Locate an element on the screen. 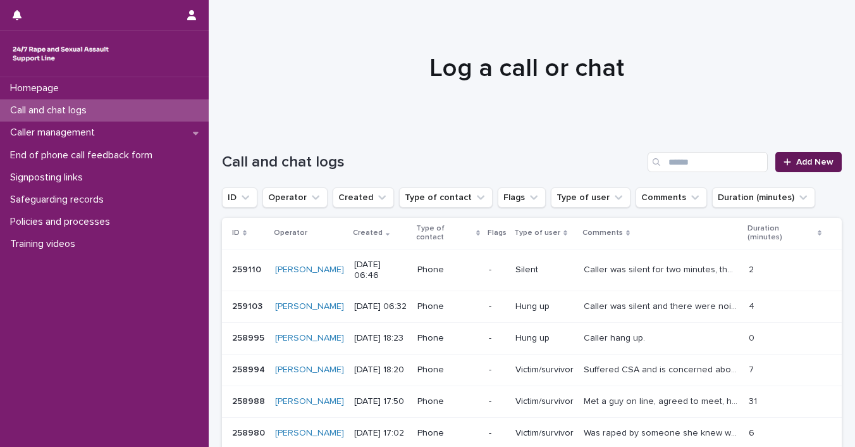 The width and height of the screenshot is (855, 447). button: Comments is located at coordinates (671, 197).